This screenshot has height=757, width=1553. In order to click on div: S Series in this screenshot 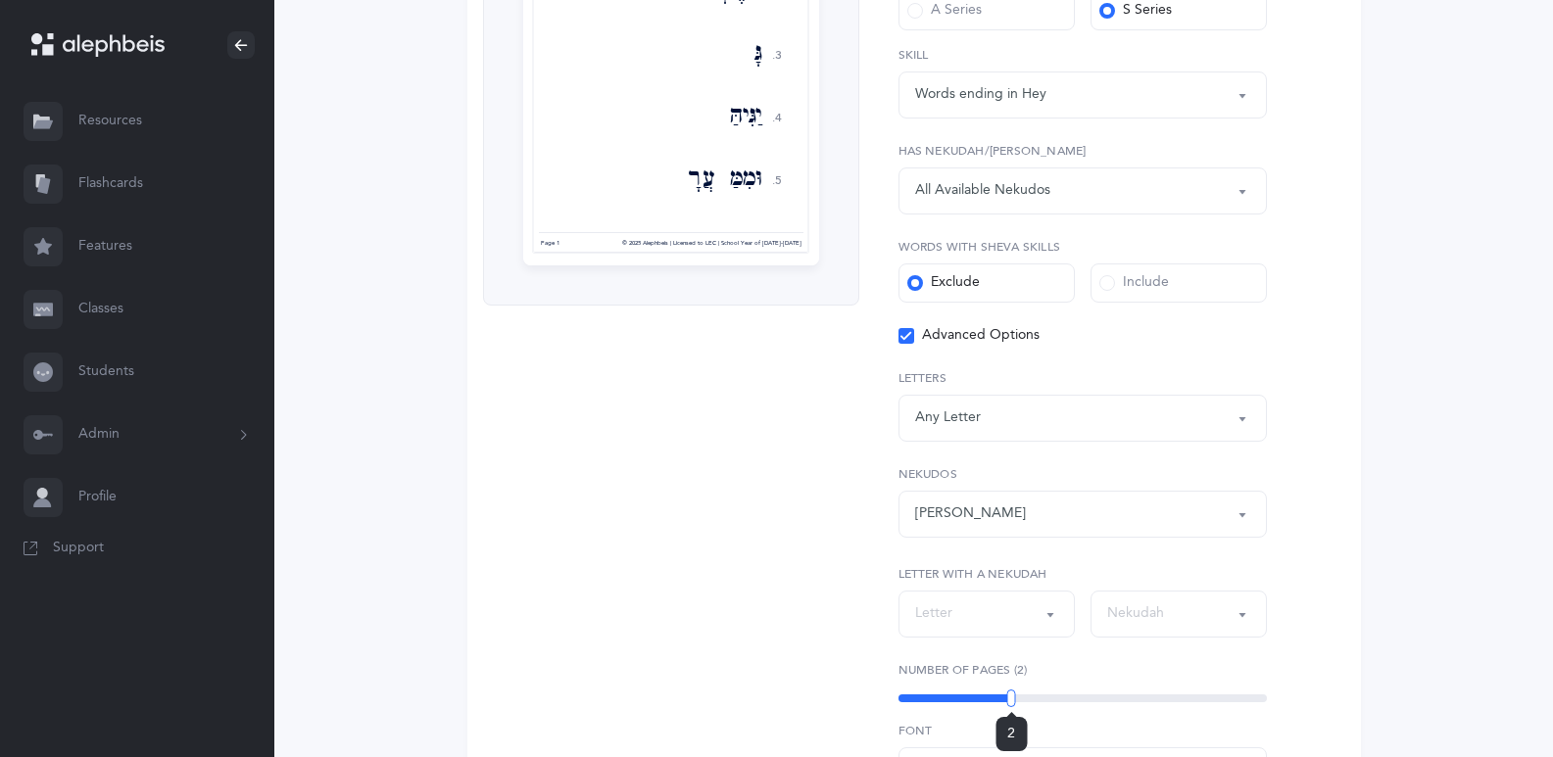, I will do `click(1135, 11)`.